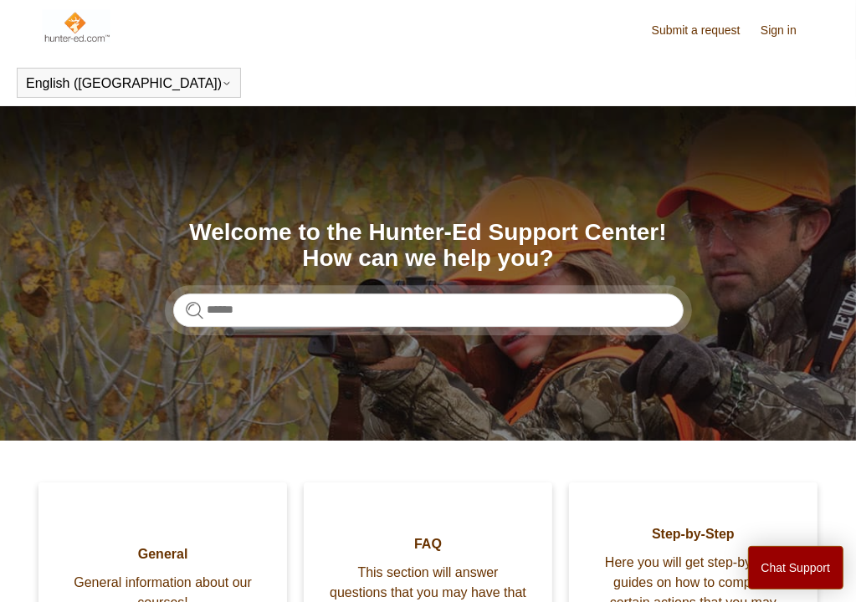 The width and height of the screenshot is (856, 602). Describe the element at coordinates (795, 568) in the screenshot. I see `button: Chat Support` at that location.